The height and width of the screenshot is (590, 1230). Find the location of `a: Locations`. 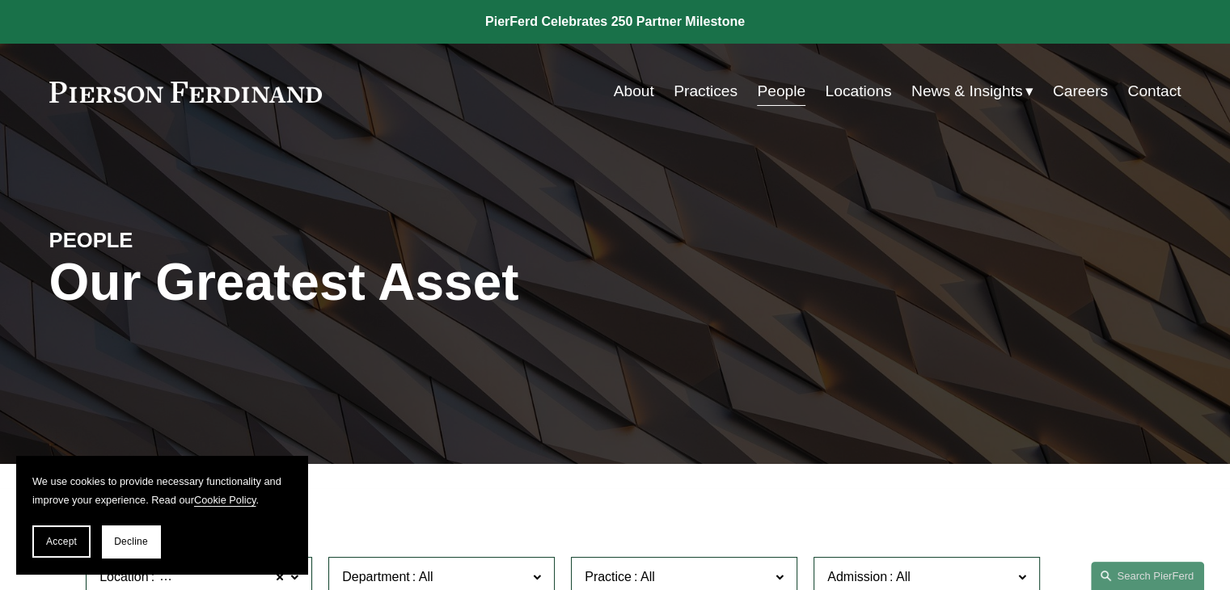

a: Locations is located at coordinates (858, 91).